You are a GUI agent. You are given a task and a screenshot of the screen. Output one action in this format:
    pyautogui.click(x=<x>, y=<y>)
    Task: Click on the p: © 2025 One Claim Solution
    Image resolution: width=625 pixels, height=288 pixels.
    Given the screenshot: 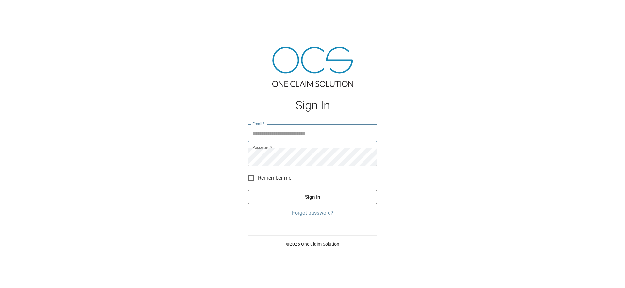 What is the action you would take?
    pyautogui.click(x=312, y=244)
    